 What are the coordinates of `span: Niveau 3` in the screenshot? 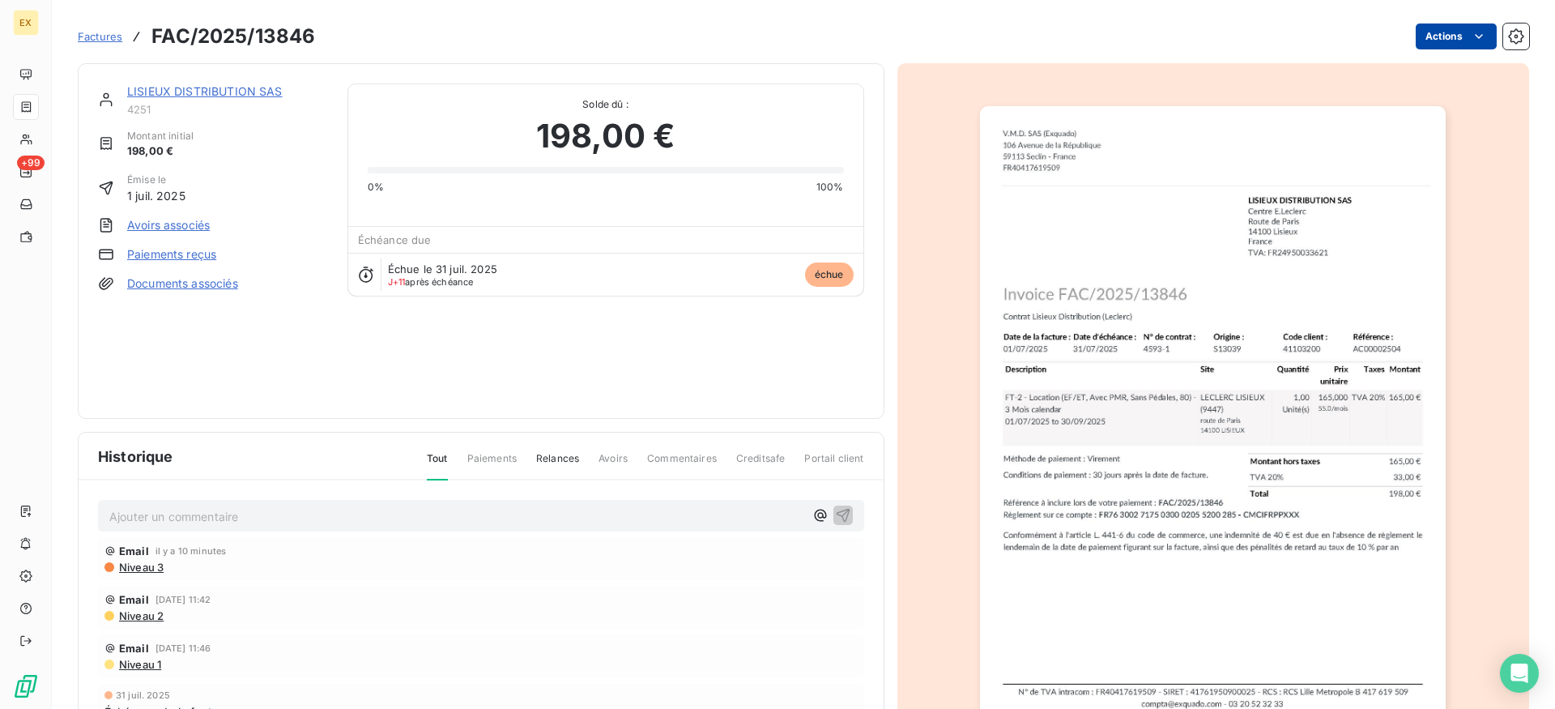 It's located at (140, 567).